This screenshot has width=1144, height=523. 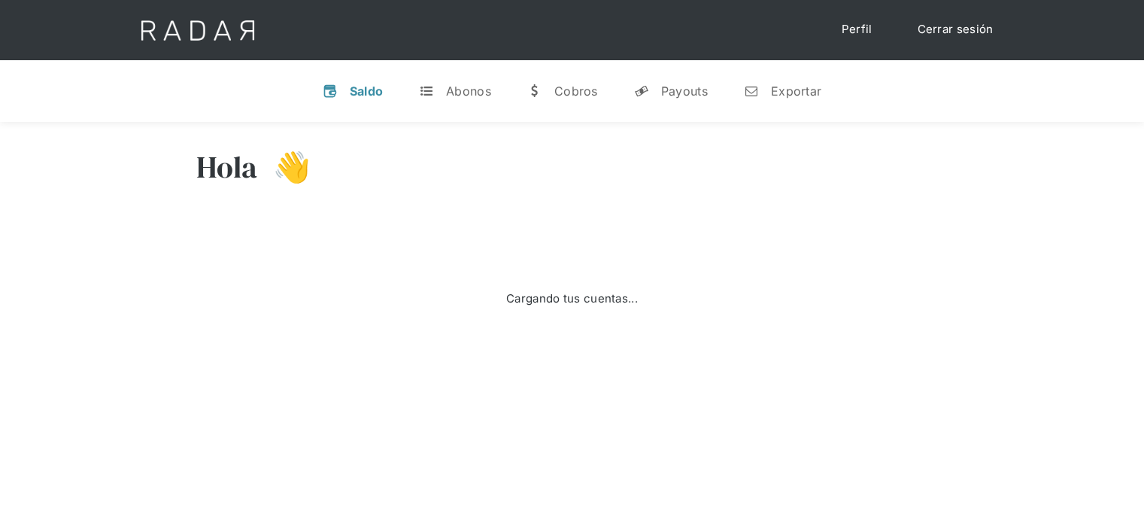 I want to click on div: Cobros, so click(x=576, y=91).